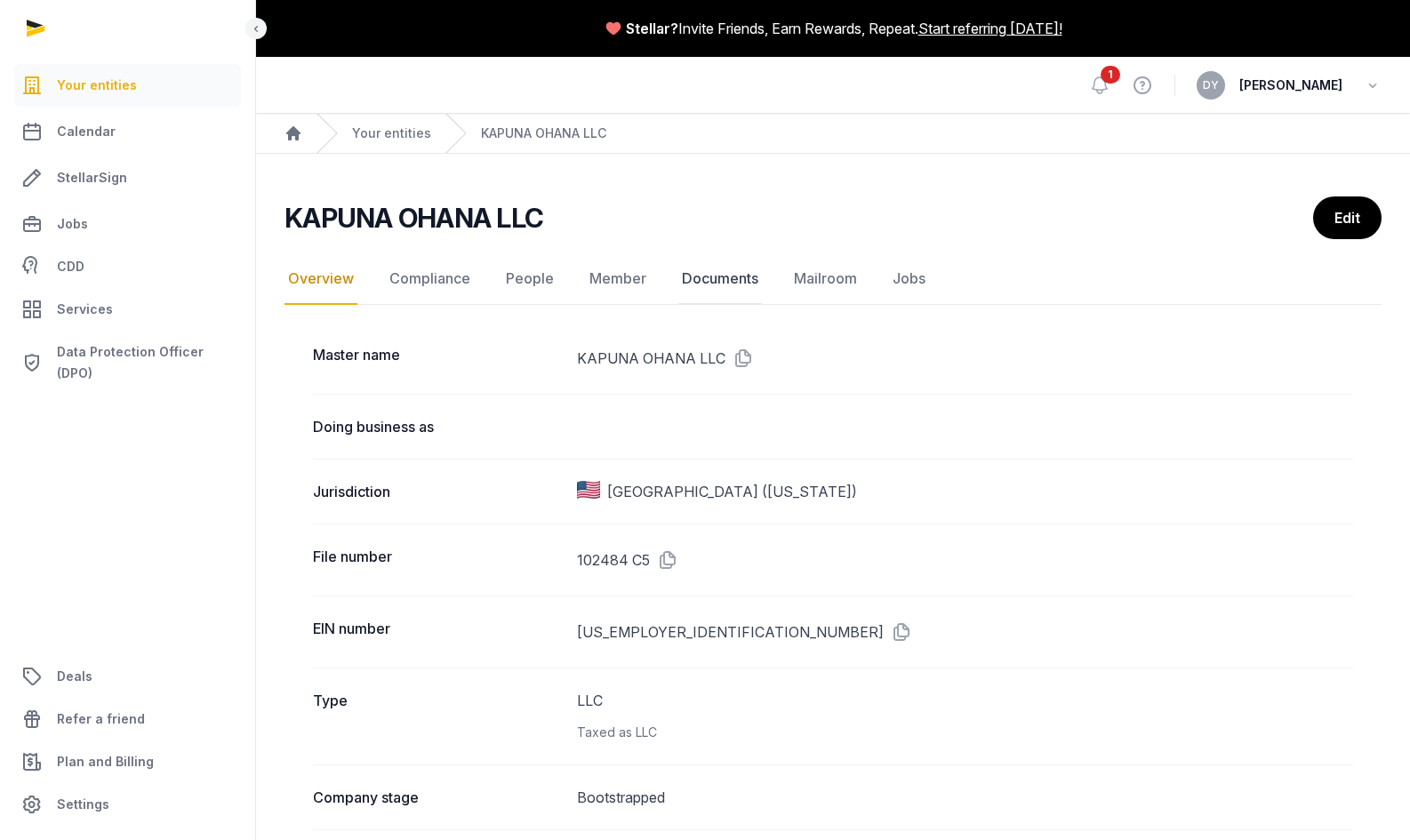 The height and width of the screenshot is (840, 1410). What do you see at coordinates (127, 719) in the screenshot?
I see `a: Refer a friend` at bounding box center [127, 719].